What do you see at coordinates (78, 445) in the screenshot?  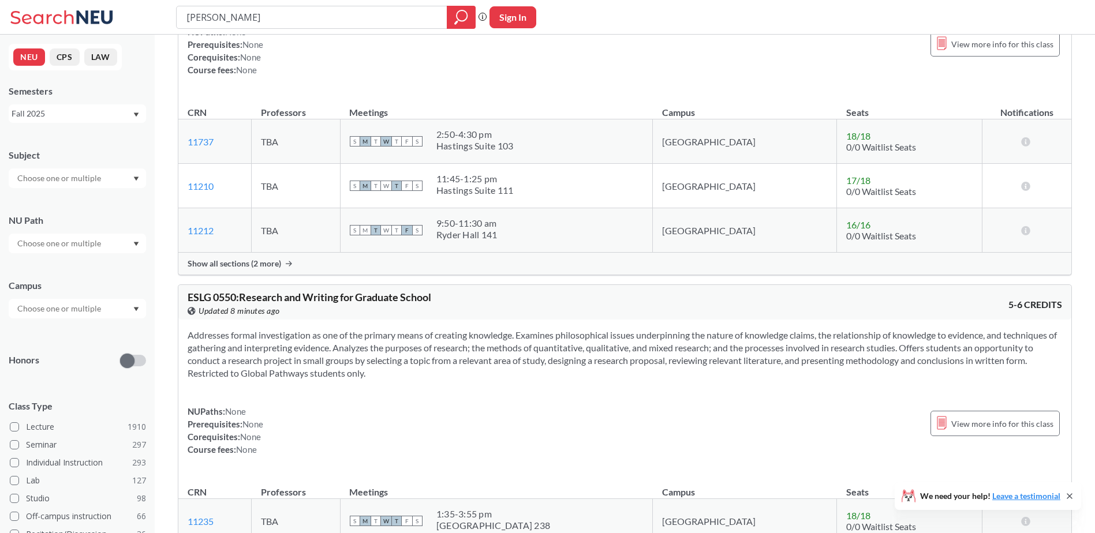 I see `label: Seminar` at bounding box center [78, 445].